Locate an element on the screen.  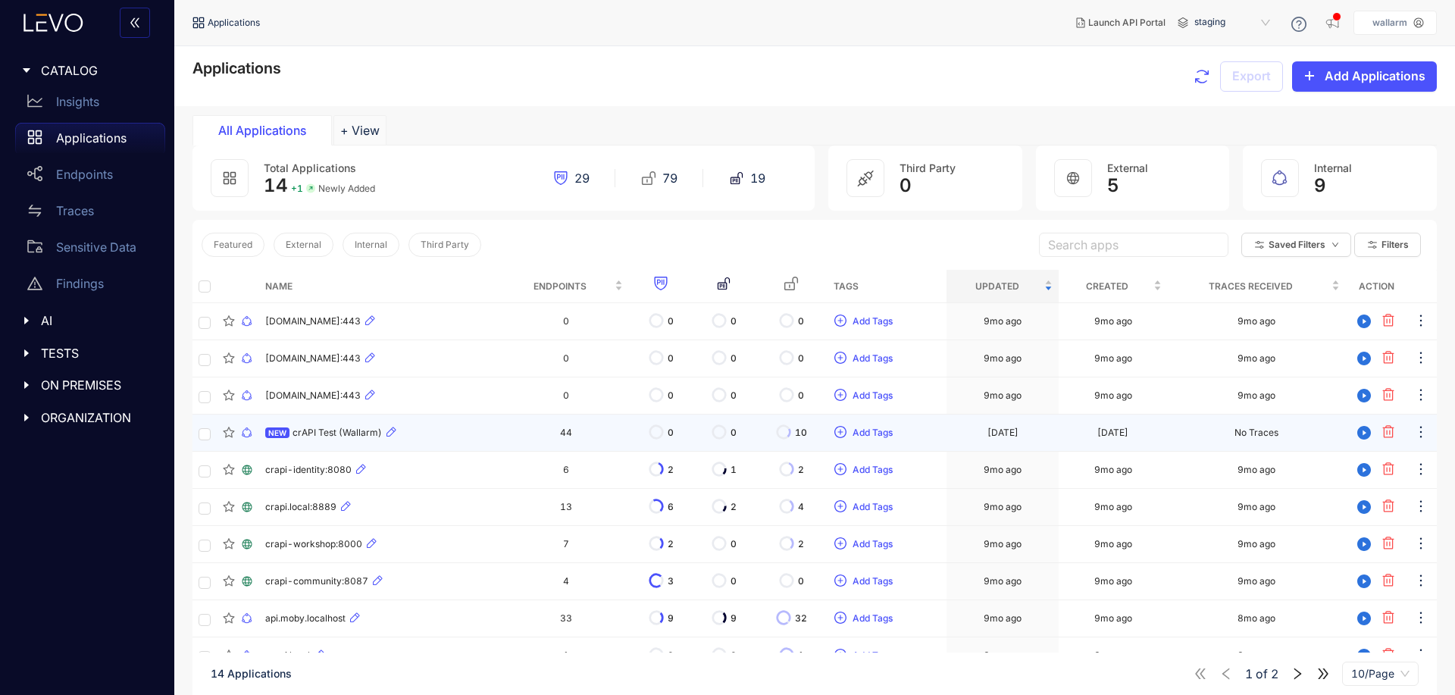
button: Add tab is located at coordinates (360, 130).